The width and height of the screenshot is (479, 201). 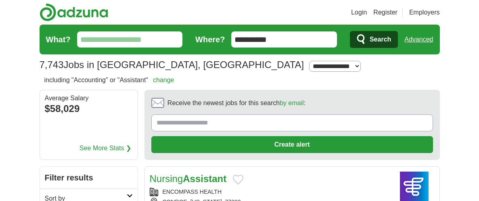 I want to click on button: Search, so click(x=374, y=40).